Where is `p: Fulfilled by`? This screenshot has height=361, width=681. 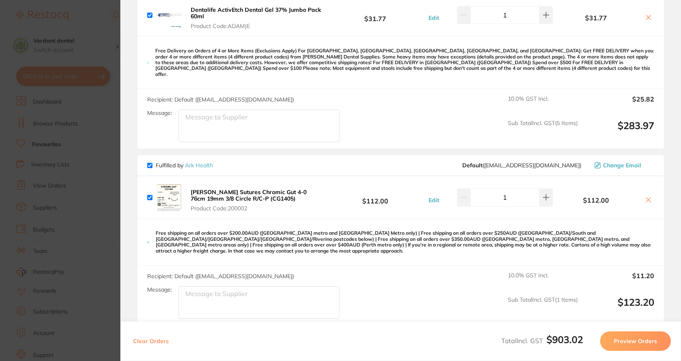 p: Fulfilled by is located at coordinates (184, 165).